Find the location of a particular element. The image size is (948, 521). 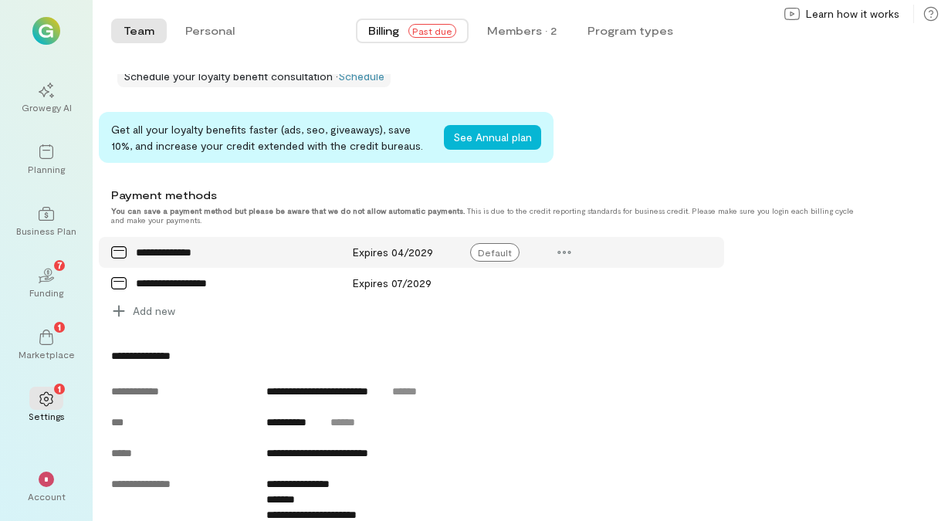

a: Settings is located at coordinates (46, 407).